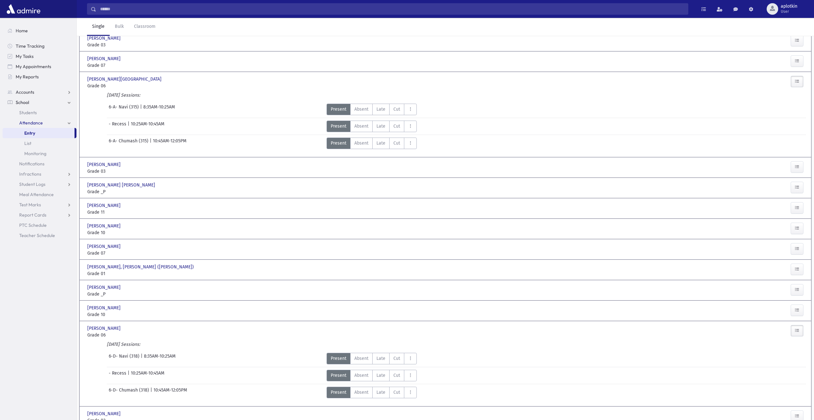 Image resolution: width=814 pixels, height=420 pixels. Describe the element at coordinates (789, 12) in the screenshot. I see `span: User` at that location.